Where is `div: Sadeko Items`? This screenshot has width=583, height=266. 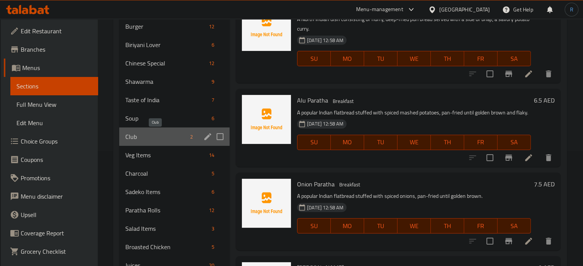 div: Sadeko Items is located at coordinates (167, 192).